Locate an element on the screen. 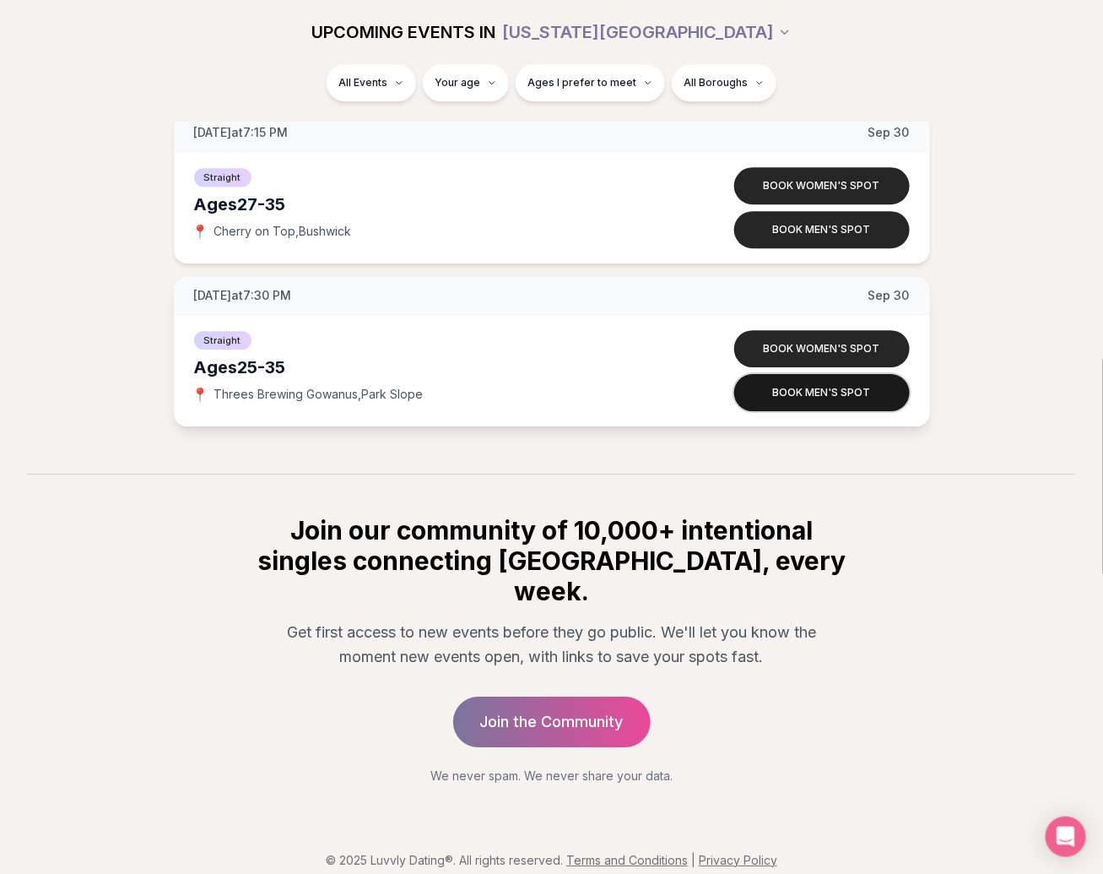  button: All Boroughs is located at coordinates (724, 83).